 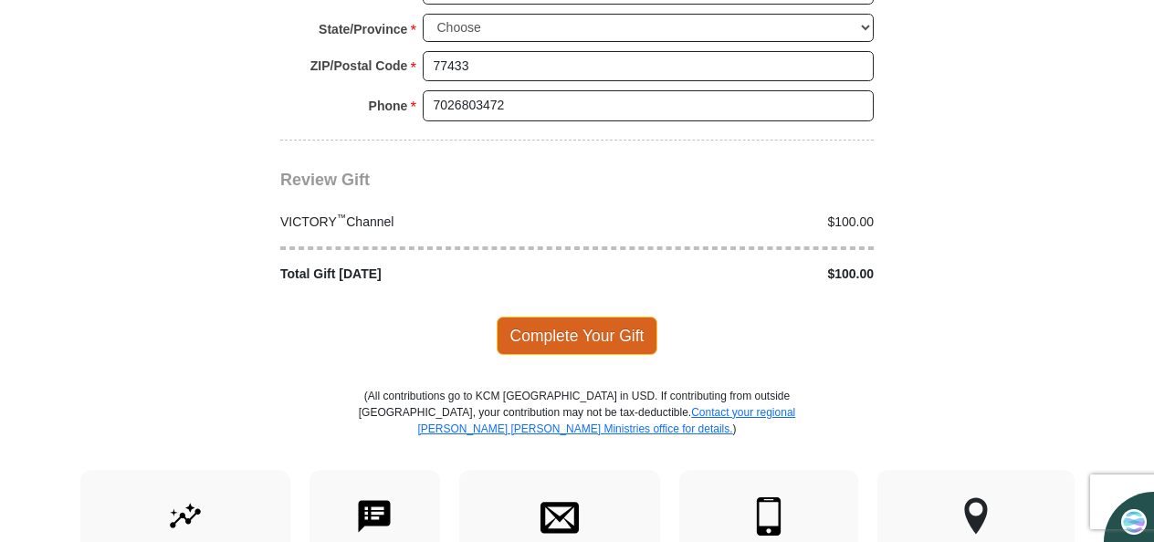 What do you see at coordinates (560, 517) in the screenshot?
I see `img: envelope.svg` at bounding box center [560, 517].